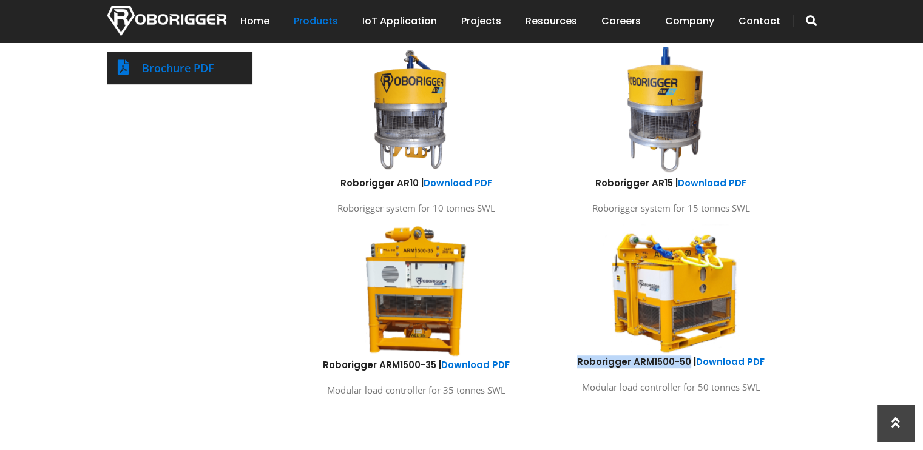 This screenshot has width=923, height=450. Describe the element at coordinates (416, 390) in the screenshot. I see `p: Modular load controller for 35 tonnes SWL` at that location.